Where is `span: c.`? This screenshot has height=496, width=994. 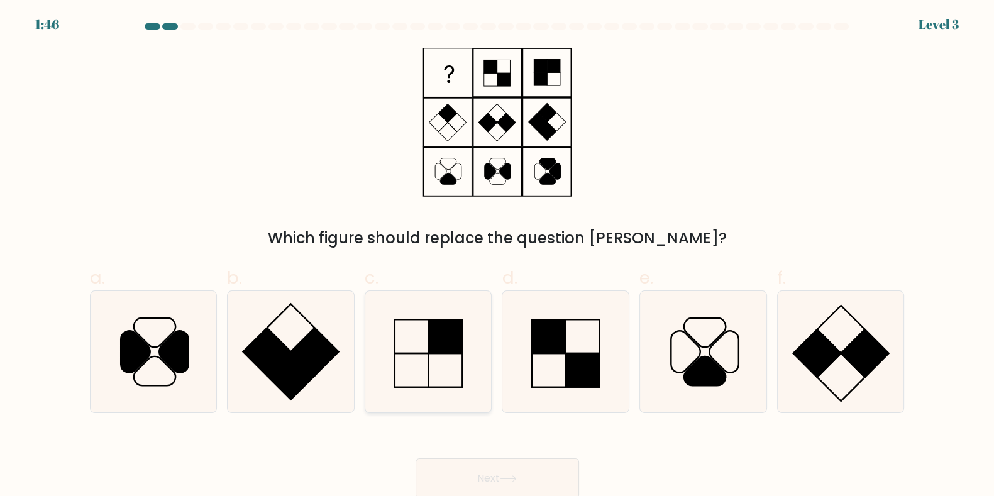 span: c. is located at coordinates (372, 277).